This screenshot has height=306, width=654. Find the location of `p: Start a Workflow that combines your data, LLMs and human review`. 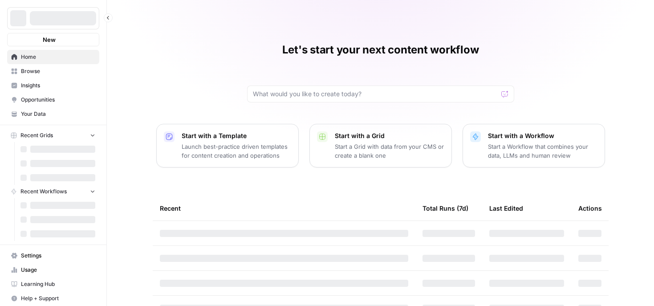

p: Start a Workflow that combines your data, LLMs and human review is located at coordinates (543, 151).